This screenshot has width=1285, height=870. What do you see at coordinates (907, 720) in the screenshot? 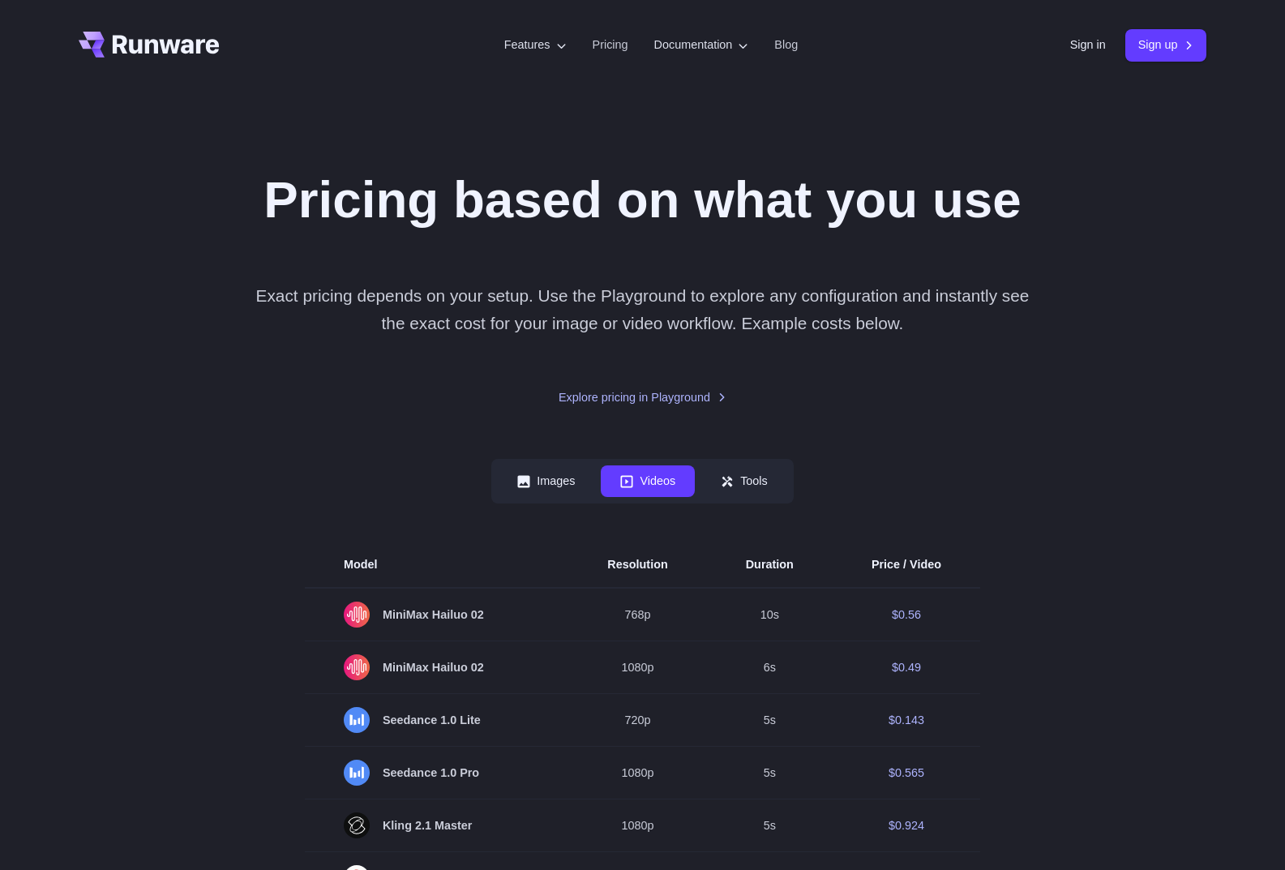
I see `td: $0.143` at bounding box center [907, 720].